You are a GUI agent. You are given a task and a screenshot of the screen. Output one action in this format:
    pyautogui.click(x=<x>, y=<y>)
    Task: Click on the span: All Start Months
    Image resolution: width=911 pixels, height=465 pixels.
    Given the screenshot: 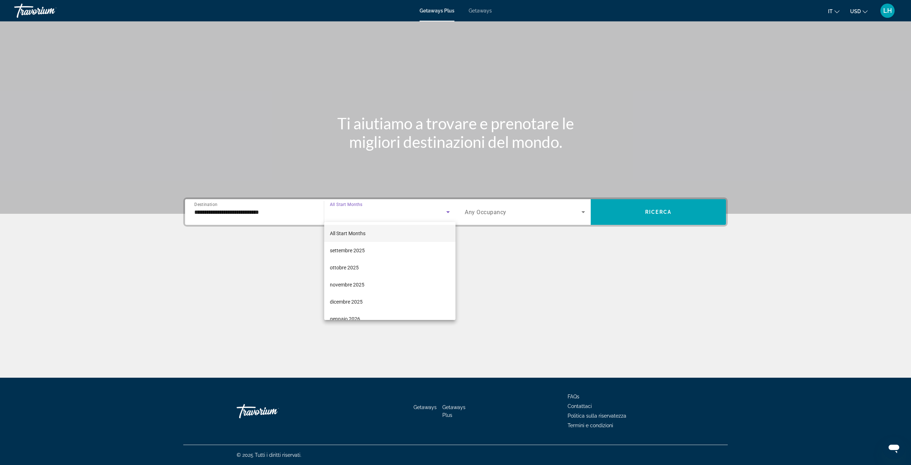 What is the action you would take?
    pyautogui.click(x=348, y=233)
    